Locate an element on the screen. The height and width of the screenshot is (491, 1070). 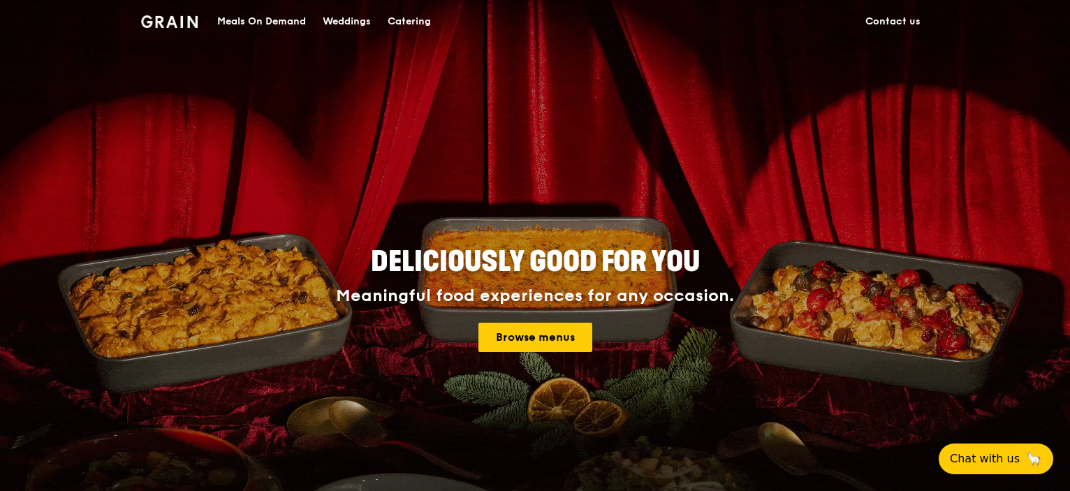
div: Weddings is located at coordinates (347, 22).